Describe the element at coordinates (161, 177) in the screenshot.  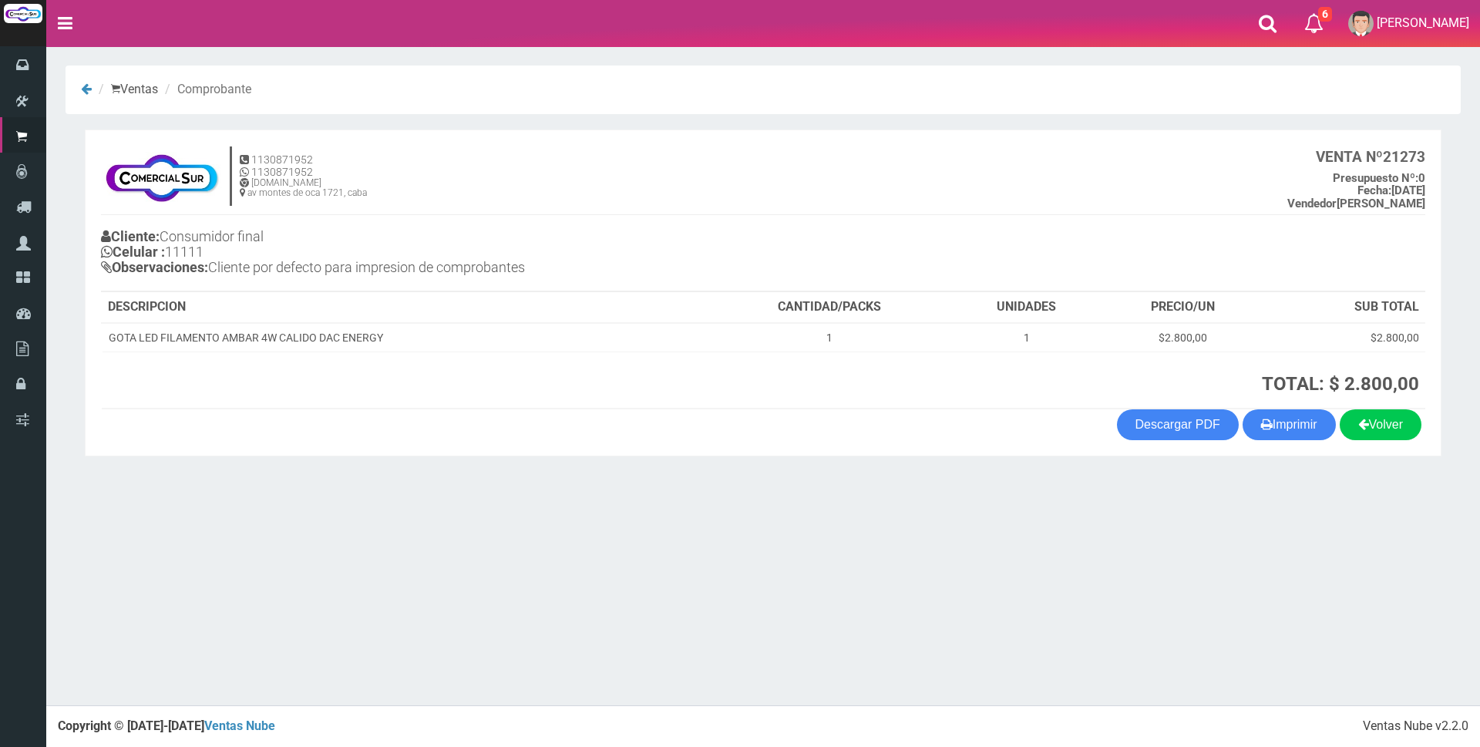
I see `img: f695dc5f3a855ddc19300c990e0c55a2.jpg` at that location.